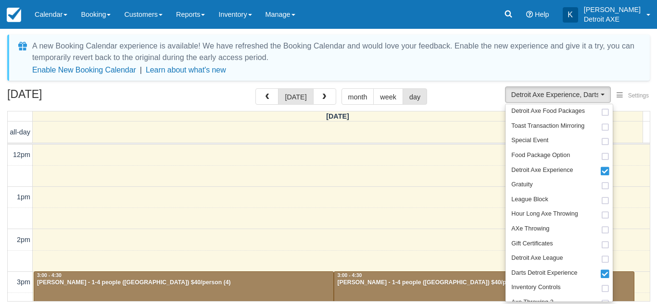 The image size is (657, 304). Describe the element at coordinates (532, 244) in the screenshot. I see `span: Gift Certificates` at that location.